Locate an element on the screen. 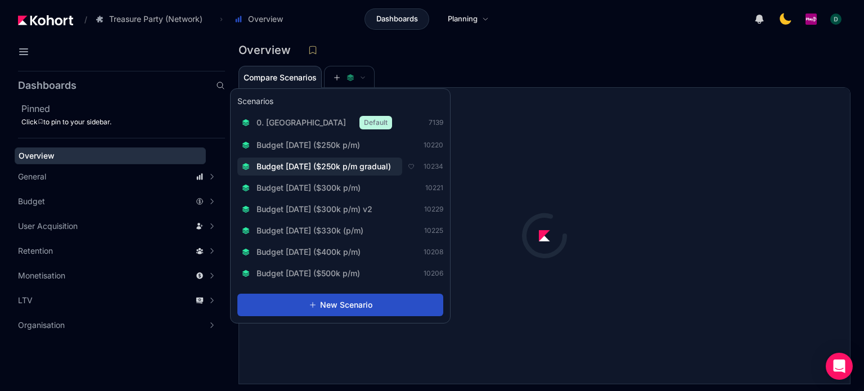 The image size is (864, 391). h3: Scenarios is located at coordinates (255, 102).